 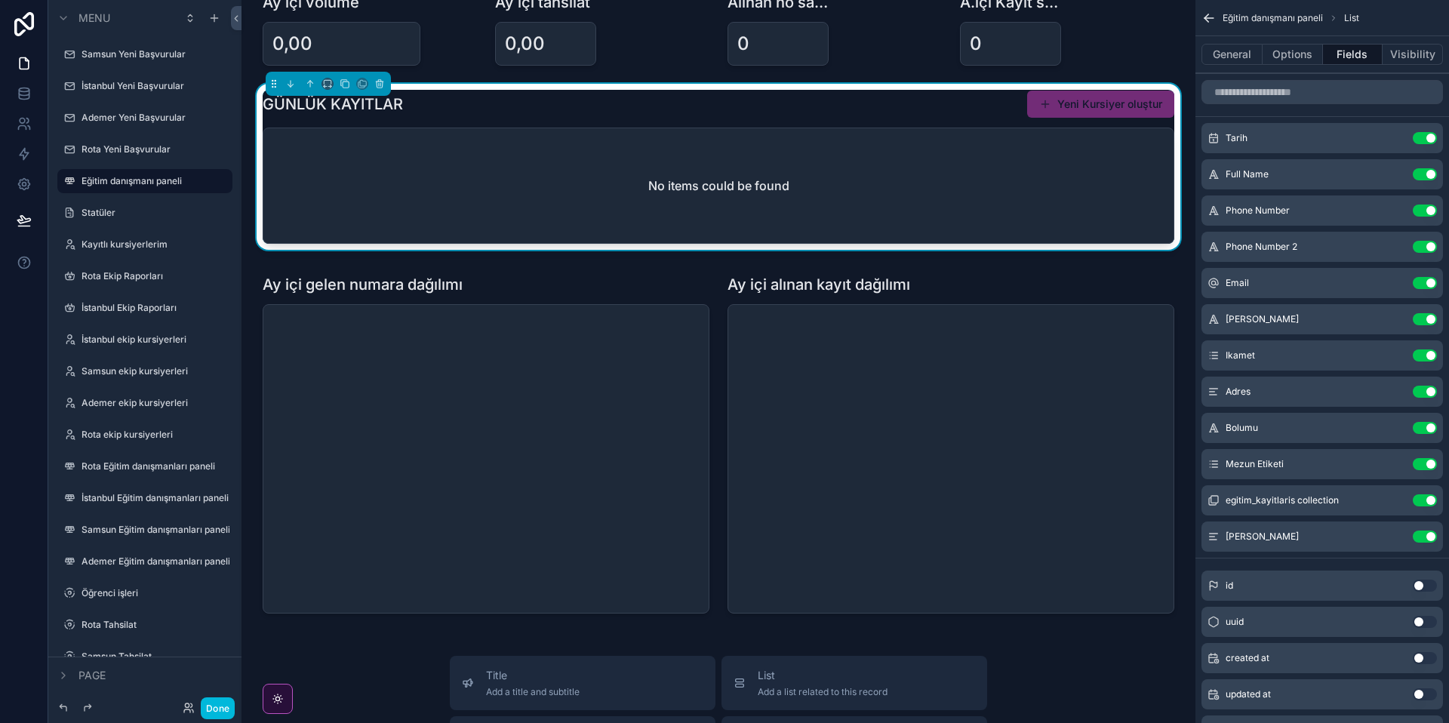 I want to click on span: id, so click(x=1229, y=585).